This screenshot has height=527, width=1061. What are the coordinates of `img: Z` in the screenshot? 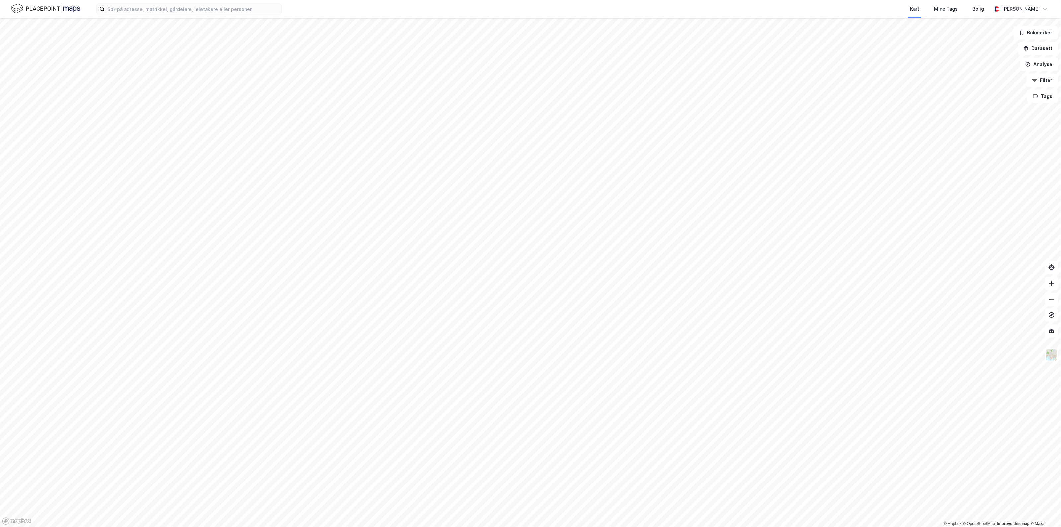 It's located at (1051, 355).